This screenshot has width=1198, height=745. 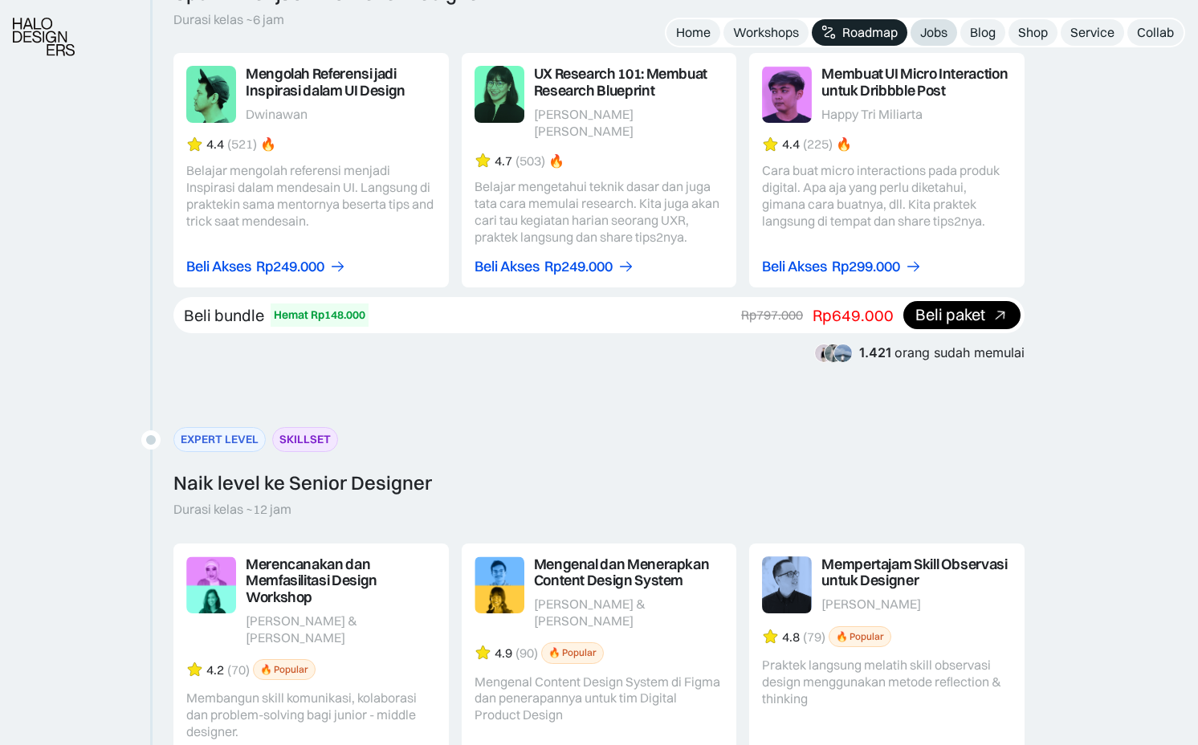 What do you see at coordinates (1092, 32) in the screenshot?
I see `a: Service` at bounding box center [1092, 32].